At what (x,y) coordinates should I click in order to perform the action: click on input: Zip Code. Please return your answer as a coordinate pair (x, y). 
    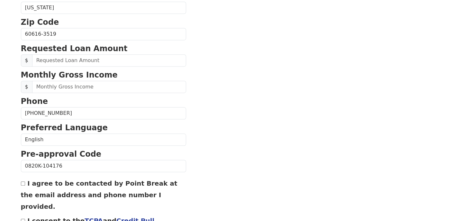
    Looking at the image, I should click on (103, 34).